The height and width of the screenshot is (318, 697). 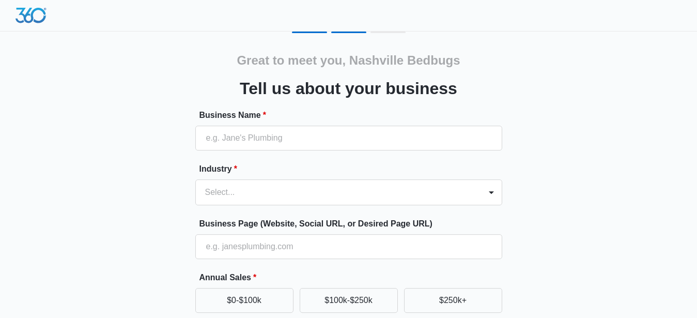 I want to click on h3: Tell us about your business, so click(x=348, y=88).